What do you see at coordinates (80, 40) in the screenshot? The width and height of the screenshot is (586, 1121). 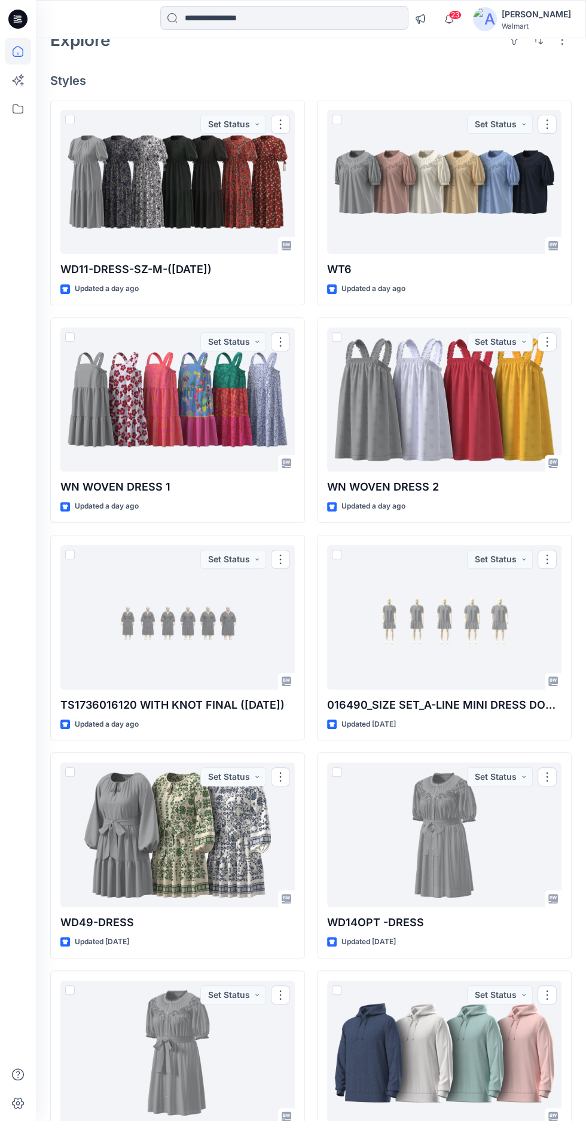 I see `h2: Explore` at bounding box center [80, 40].